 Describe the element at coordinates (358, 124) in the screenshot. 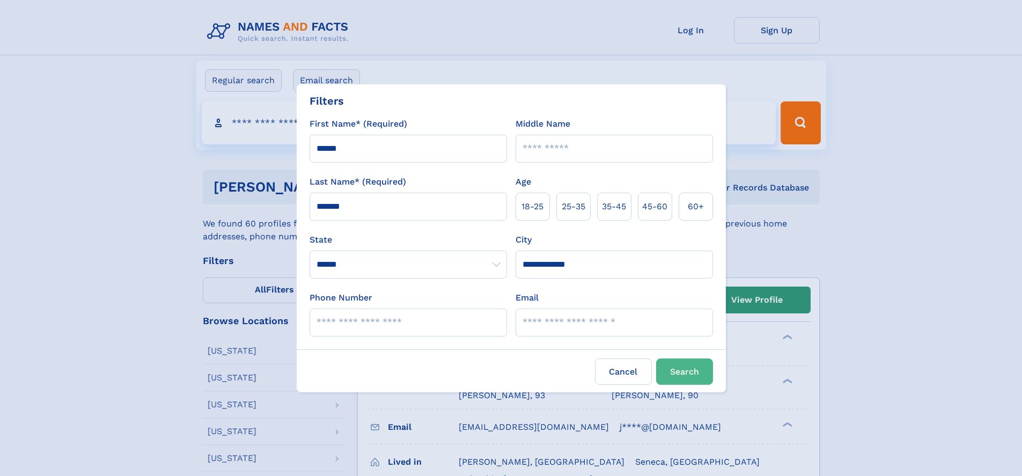

I see `label: First Name* (Required)` at that location.